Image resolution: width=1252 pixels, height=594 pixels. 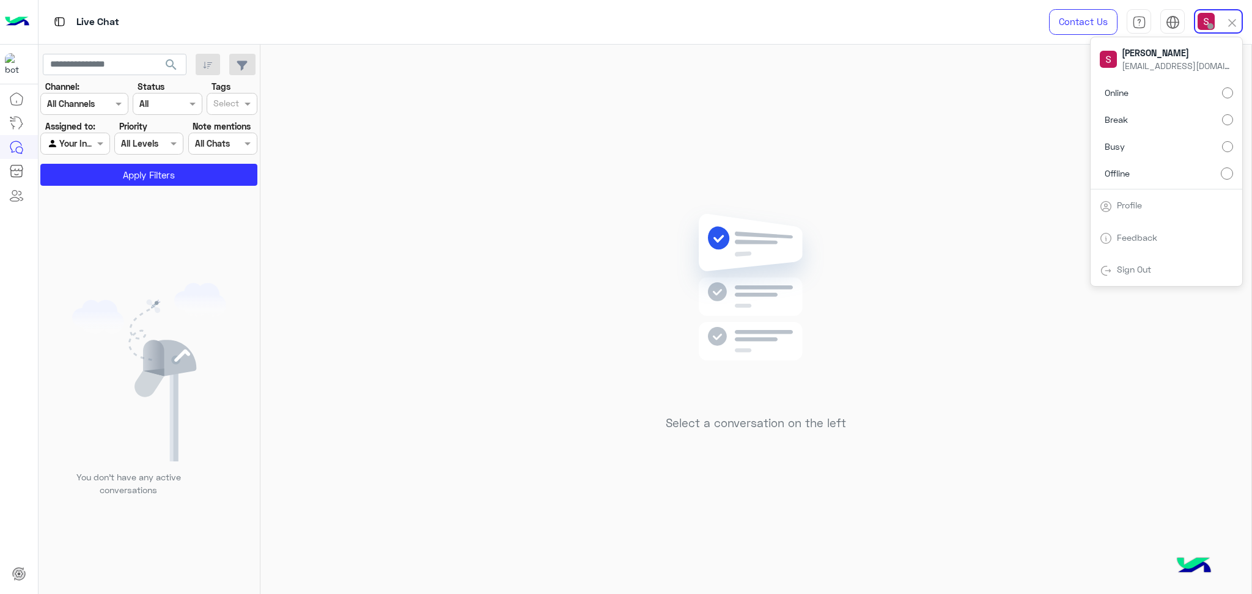 I want to click on a: Feedback, so click(x=1137, y=237).